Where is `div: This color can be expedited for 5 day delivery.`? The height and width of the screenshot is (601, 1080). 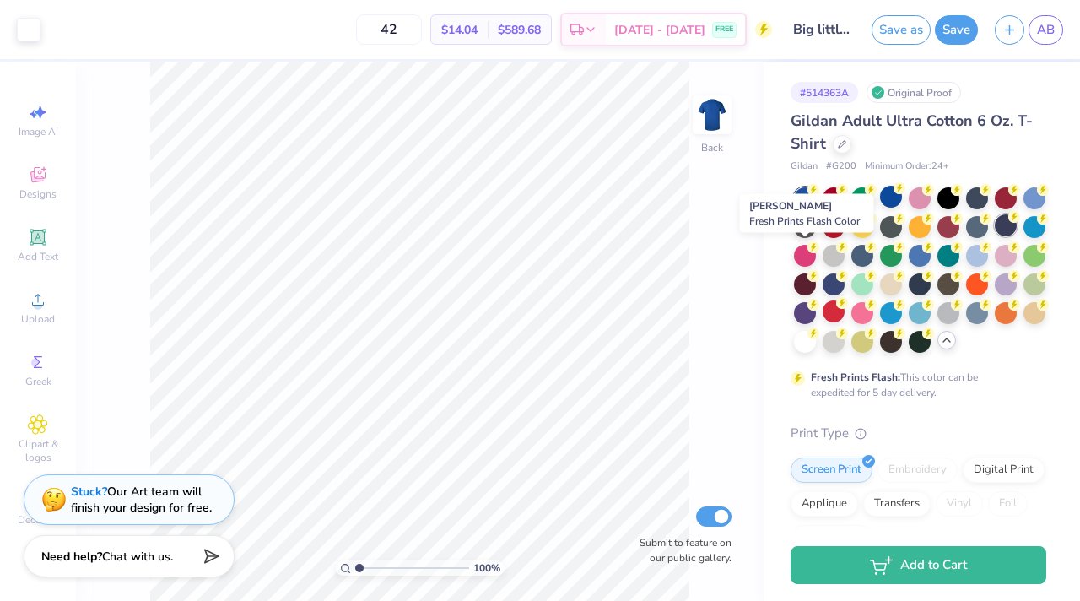
div: This color can be expedited for 5 day delivery. is located at coordinates (915, 385).